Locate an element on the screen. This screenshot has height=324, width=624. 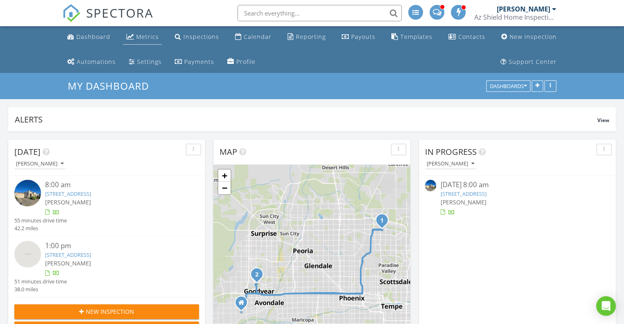
span: View is located at coordinates (603, 120).